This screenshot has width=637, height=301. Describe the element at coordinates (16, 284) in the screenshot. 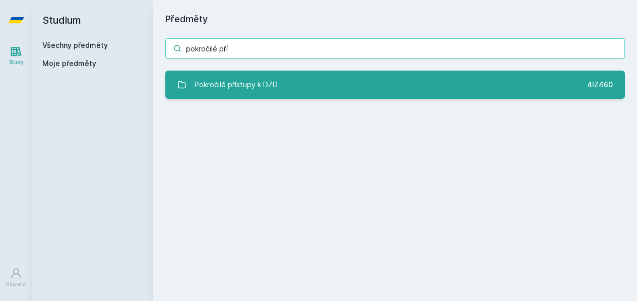

I see `div: Uživatel` at that location.